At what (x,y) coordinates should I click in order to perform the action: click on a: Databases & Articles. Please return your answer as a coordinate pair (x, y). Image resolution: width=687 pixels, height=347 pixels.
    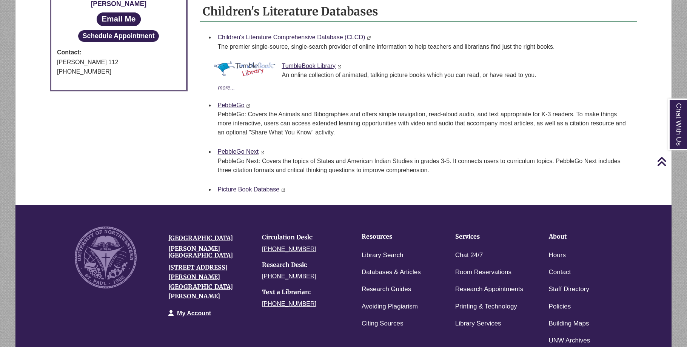
    Looking at the image, I should click on (391, 272).